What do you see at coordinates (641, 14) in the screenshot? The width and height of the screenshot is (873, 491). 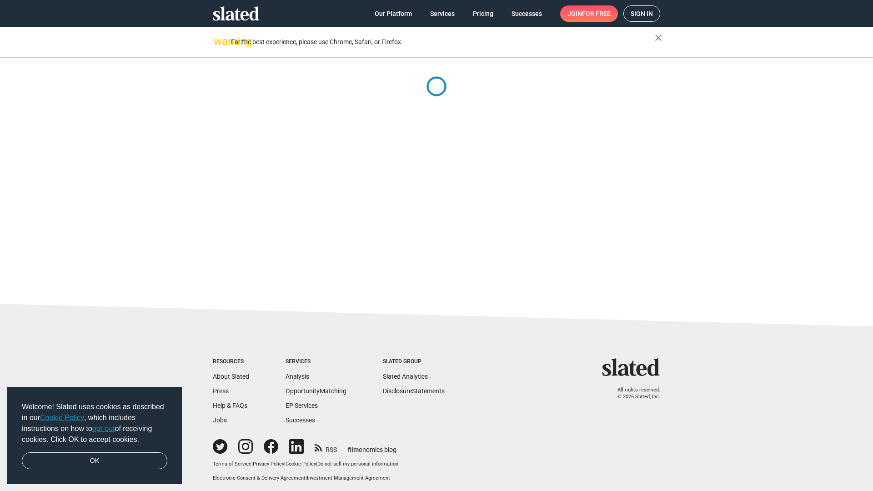 I see `span: Sign in` at bounding box center [641, 14].